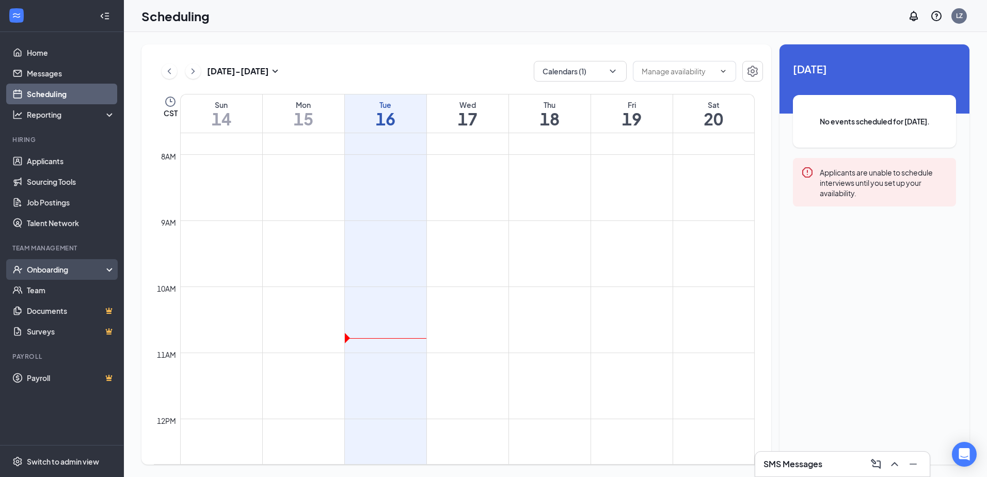  Describe the element at coordinates (222, 105) in the screenshot. I see `div: Sun` at that location.